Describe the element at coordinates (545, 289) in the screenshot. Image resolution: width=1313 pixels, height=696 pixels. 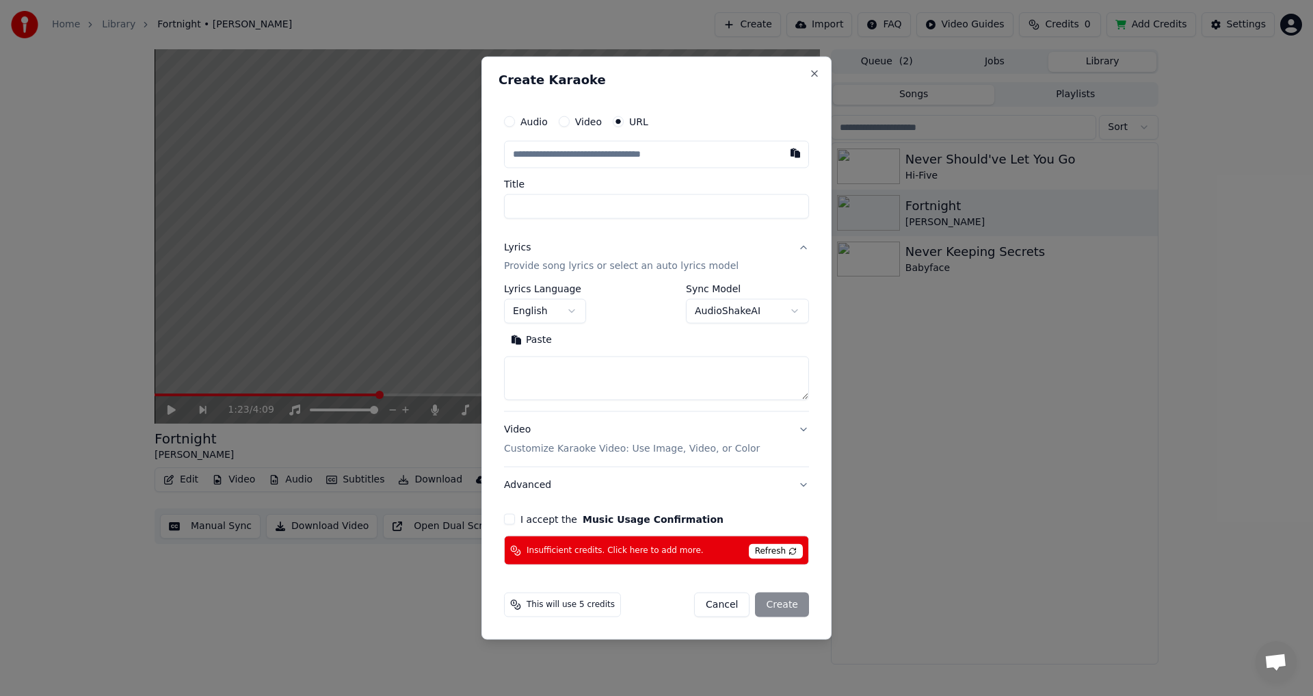
I see `label: Lyrics Language` at that location.